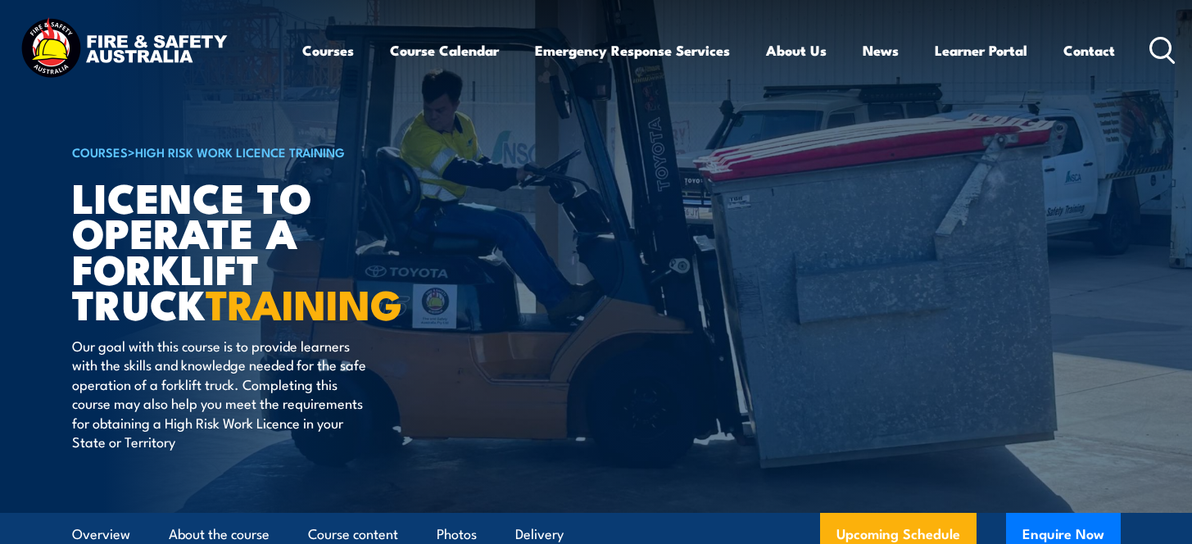 Image resolution: width=1192 pixels, height=544 pixels. What do you see at coordinates (100, 152) in the screenshot?
I see `a: COURSES` at bounding box center [100, 152].